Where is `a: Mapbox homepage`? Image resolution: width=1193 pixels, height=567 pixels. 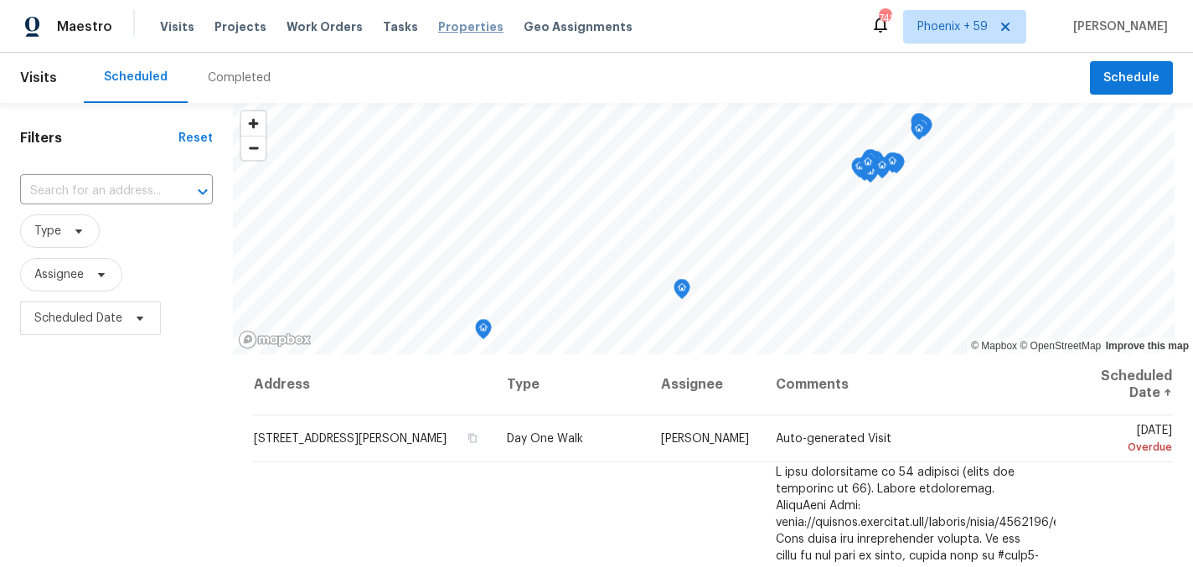
a: Mapbox homepage is located at coordinates (275, 339).